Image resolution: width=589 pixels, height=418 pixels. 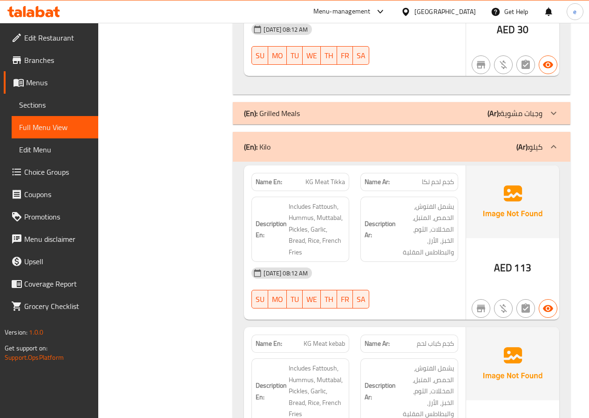 What do you see at coordinates (574, 12) in the screenshot?
I see `span: e` at bounding box center [574, 12].